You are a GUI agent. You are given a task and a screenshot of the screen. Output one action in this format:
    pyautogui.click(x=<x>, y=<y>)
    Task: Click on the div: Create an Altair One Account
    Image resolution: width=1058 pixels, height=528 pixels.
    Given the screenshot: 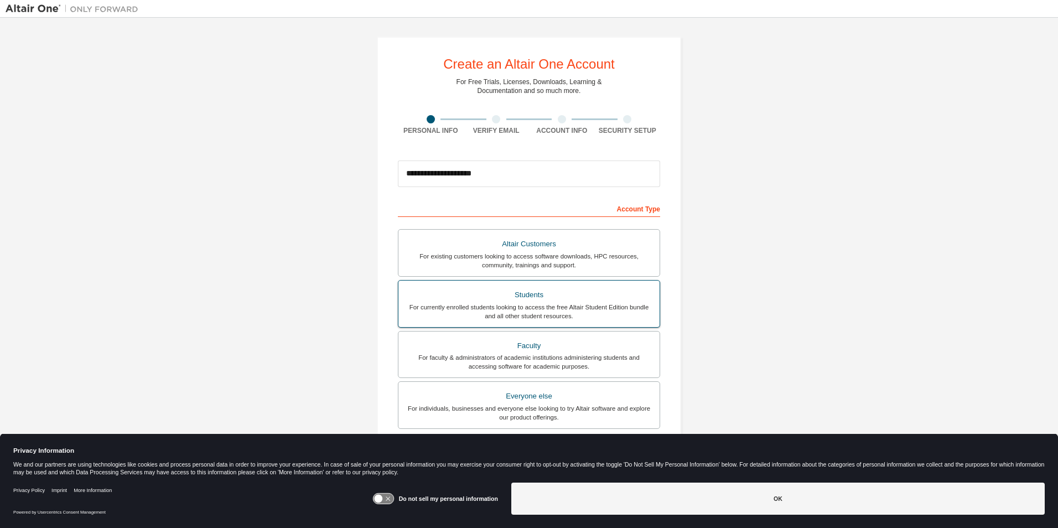 What is the action you would take?
    pyautogui.click(x=529, y=64)
    